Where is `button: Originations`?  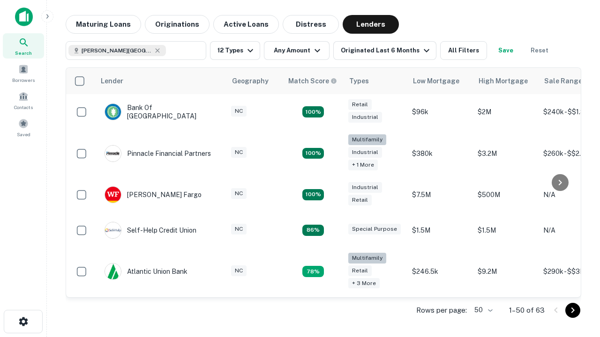 button: Originations is located at coordinates (177, 24).